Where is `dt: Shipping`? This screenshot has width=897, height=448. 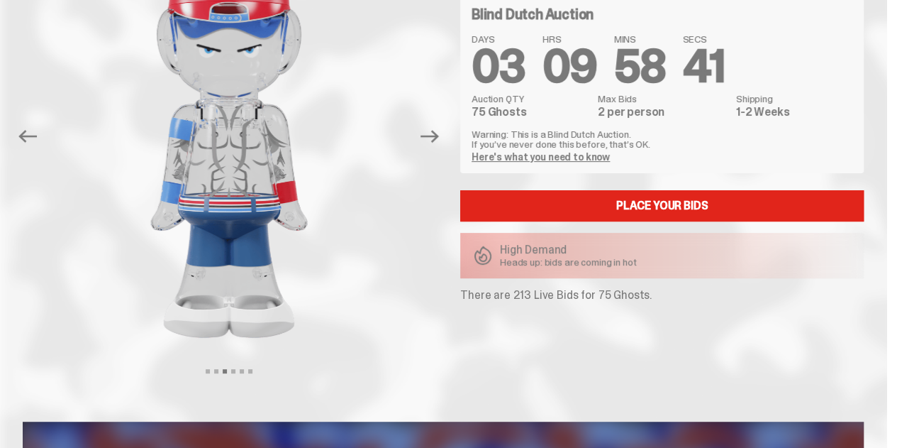
dt: Shipping is located at coordinates (794, 99).